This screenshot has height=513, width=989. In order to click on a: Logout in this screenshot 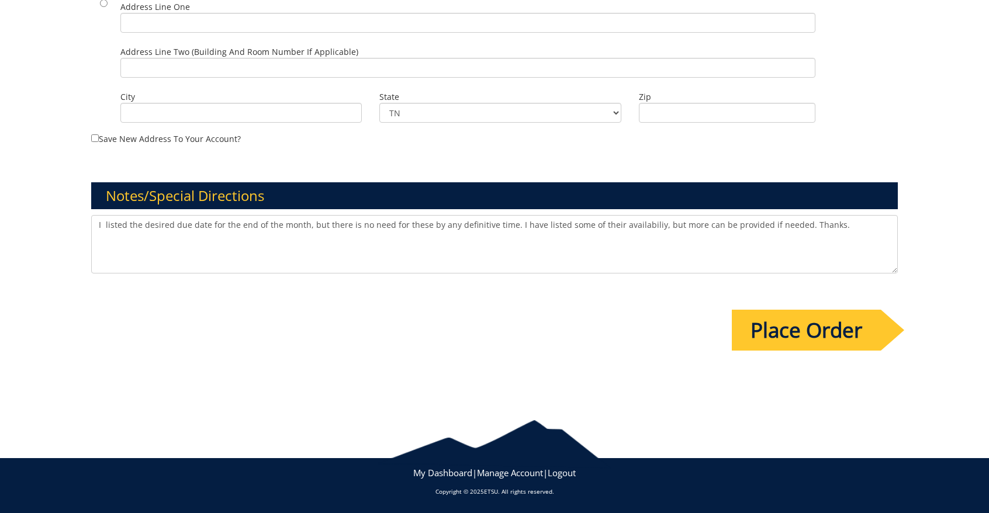, I will do `click(562, 473)`.